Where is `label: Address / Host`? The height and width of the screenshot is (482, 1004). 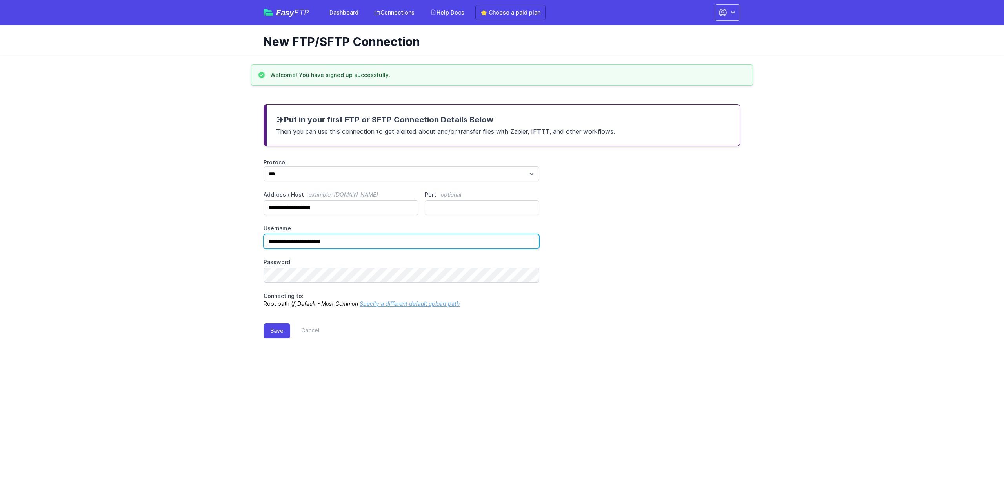 label: Address / Host is located at coordinates (341, 194).